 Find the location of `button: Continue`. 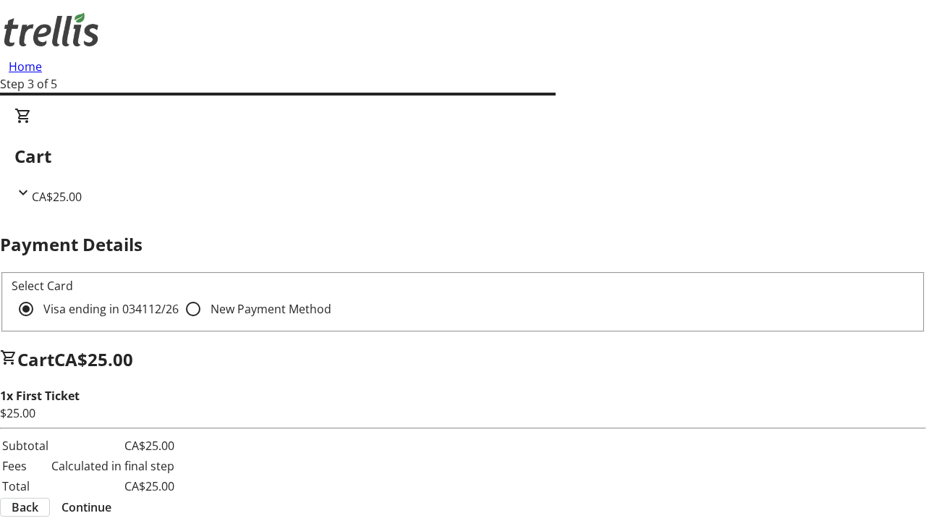

button: Continue is located at coordinates (86, 507).